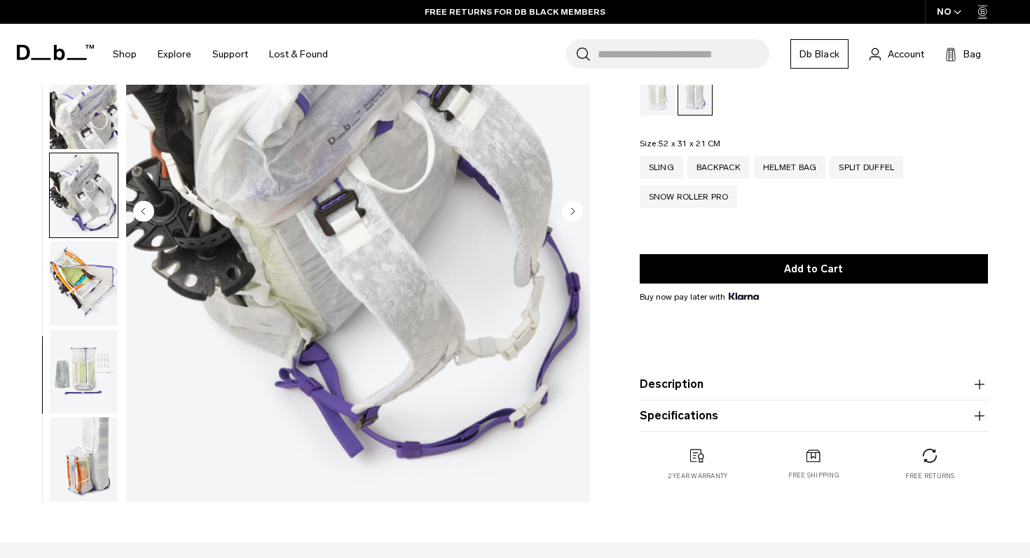 Image resolution: width=1030 pixels, height=558 pixels. Describe the element at coordinates (83, 460) in the screenshot. I see `button: Weigh_Lighter_Backpack_25L_16.png` at that location.